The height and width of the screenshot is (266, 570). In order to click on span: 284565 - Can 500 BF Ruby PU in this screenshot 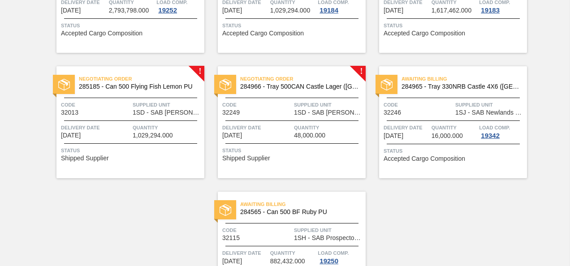, I will do `click(299, 212)`.